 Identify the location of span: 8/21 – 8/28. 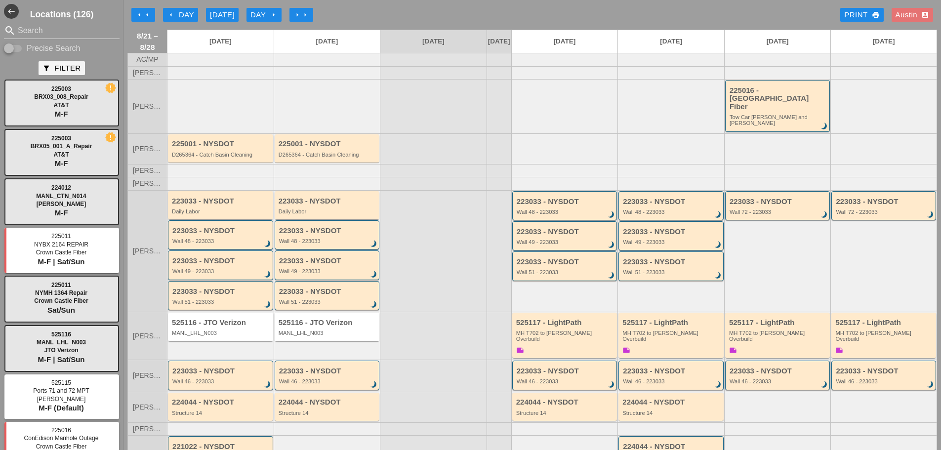
(147, 42).